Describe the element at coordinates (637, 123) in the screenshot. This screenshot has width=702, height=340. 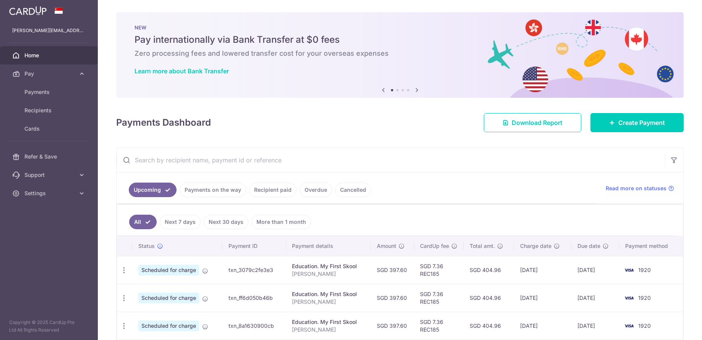
I see `a: Create Payment` at that location.